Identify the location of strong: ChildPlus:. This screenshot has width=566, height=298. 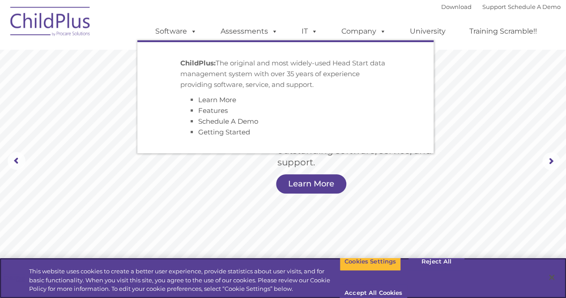
(198, 63).